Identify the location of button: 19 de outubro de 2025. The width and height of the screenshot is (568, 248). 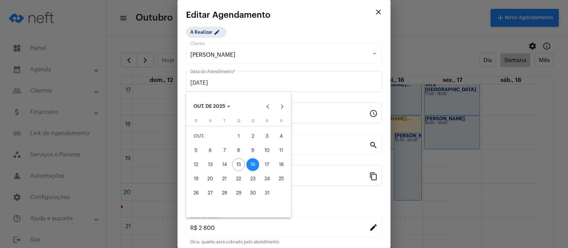
(196, 179).